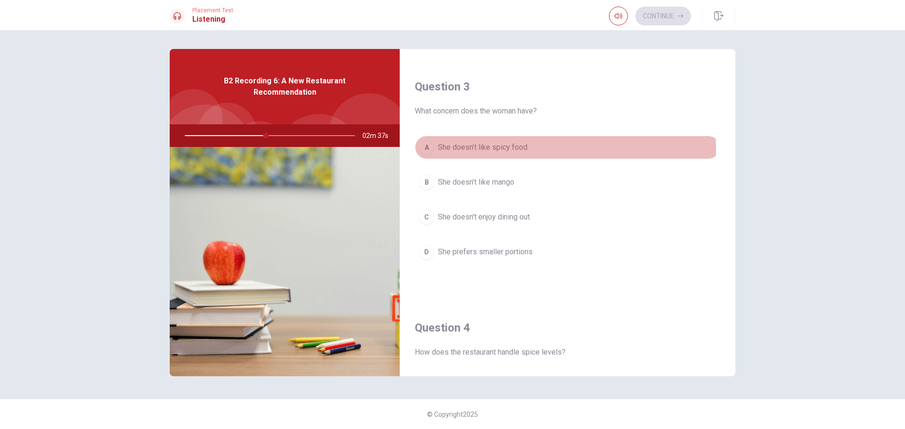  I want to click on span: She doesn’t enjoy dining out, so click(484, 217).